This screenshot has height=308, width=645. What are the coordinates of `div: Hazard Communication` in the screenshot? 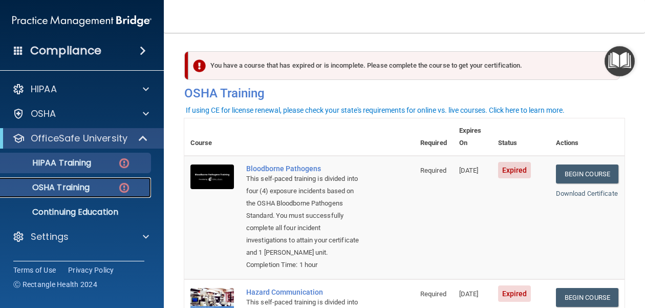 It's located at (305, 292).